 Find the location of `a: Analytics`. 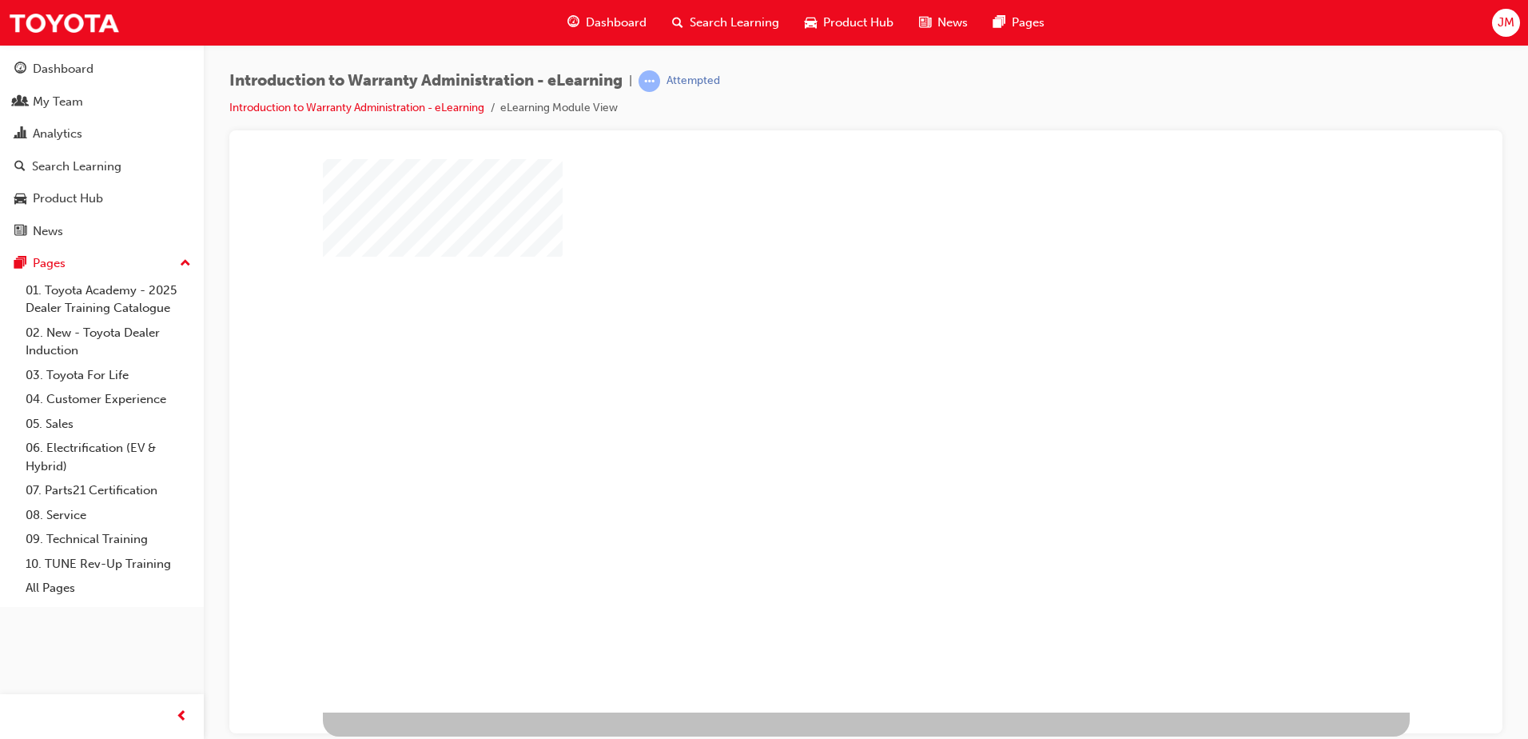

a: Analytics is located at coordinates (102, 134).